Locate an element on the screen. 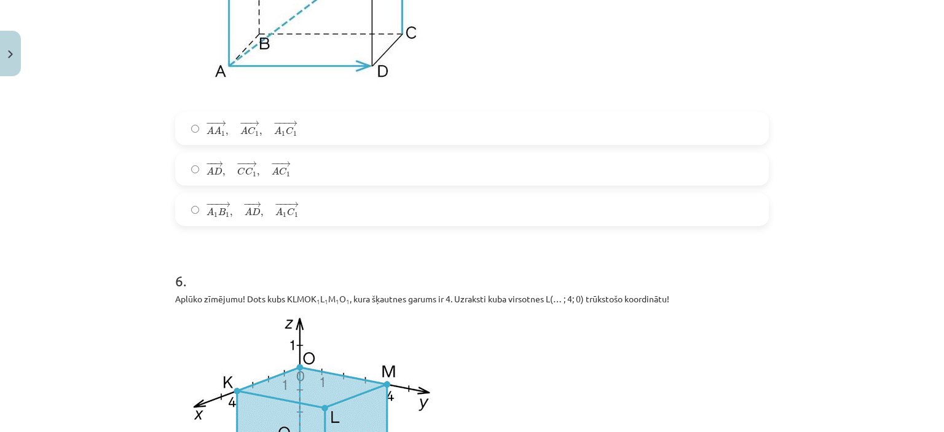 The image size is (944, 432). span: B is located at coordinates (222, 211).